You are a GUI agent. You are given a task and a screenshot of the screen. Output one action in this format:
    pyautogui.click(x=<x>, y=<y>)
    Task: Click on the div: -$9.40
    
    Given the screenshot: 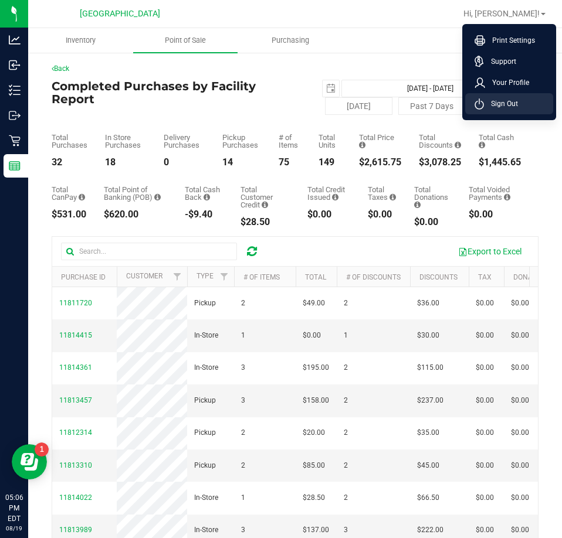 What is the action you would take?
    pyautogui.click(x=203, y=215)
    